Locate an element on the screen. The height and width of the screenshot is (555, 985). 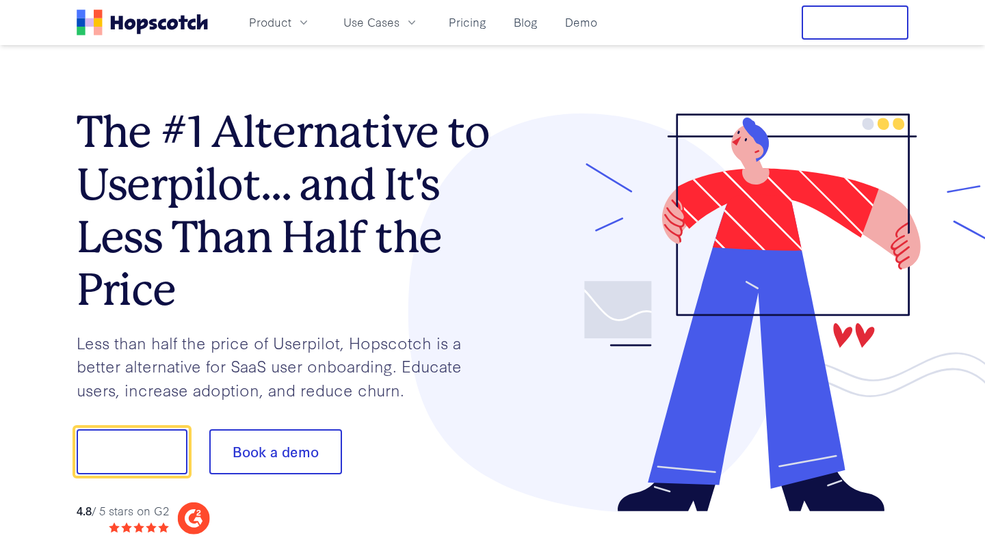
button: Book a demo is located at coordinates (276, 452).